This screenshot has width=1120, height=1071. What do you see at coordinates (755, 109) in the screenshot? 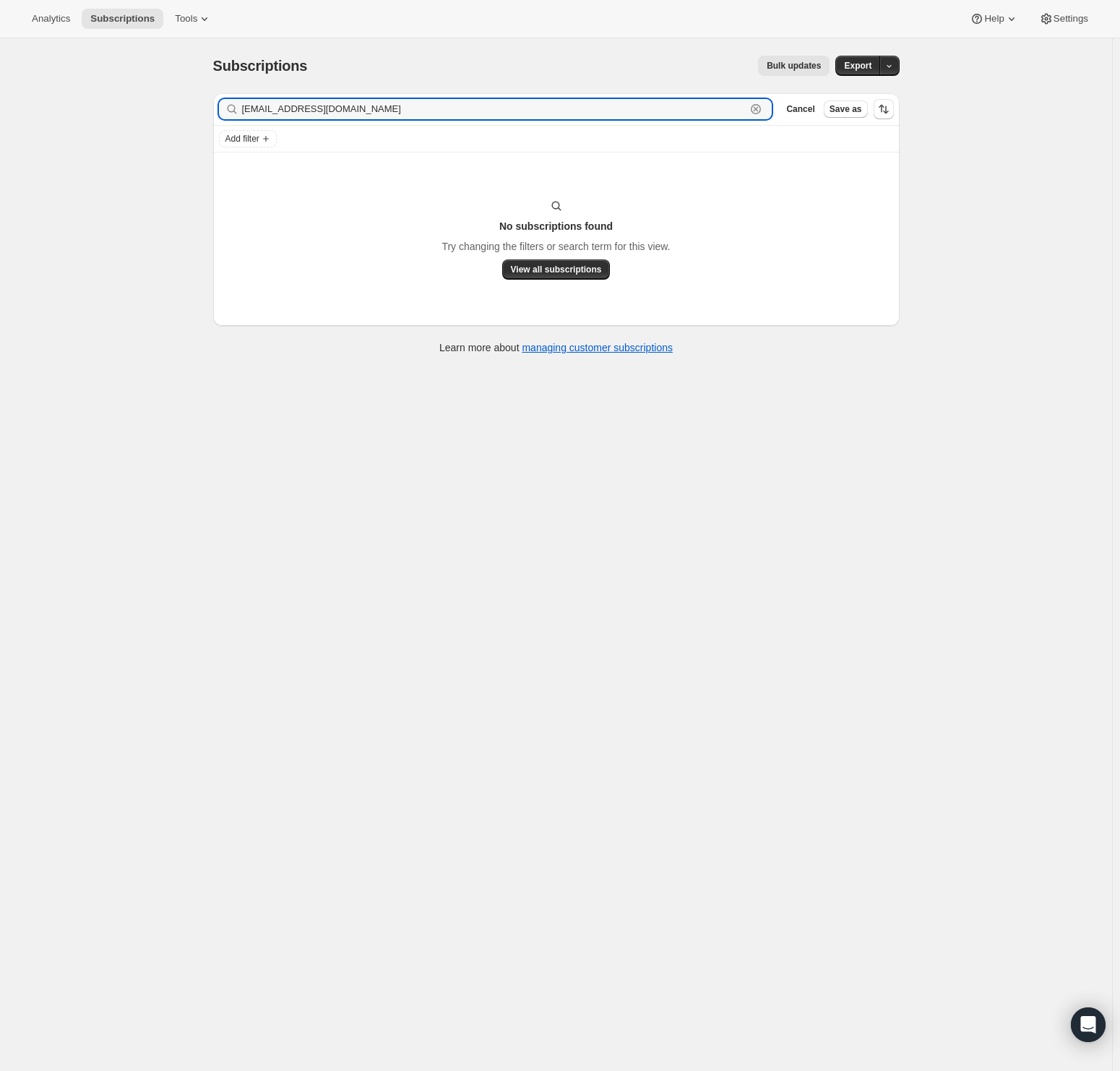
I see `button: Clear` at bounding box center [755, 109].